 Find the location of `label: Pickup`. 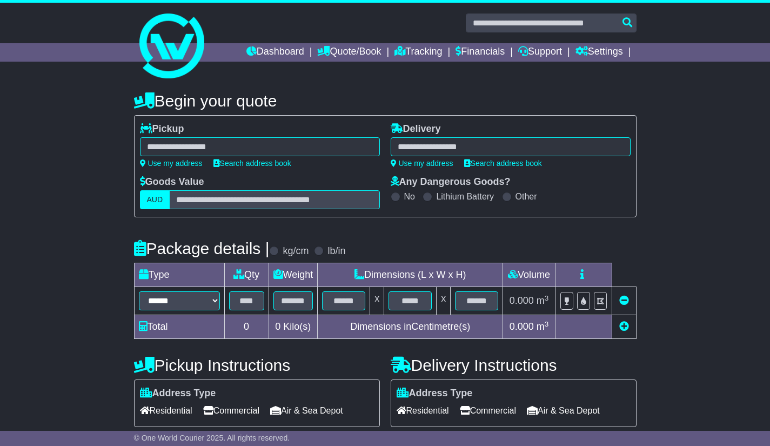

label: Pickup is located at coordinates (162, 129).